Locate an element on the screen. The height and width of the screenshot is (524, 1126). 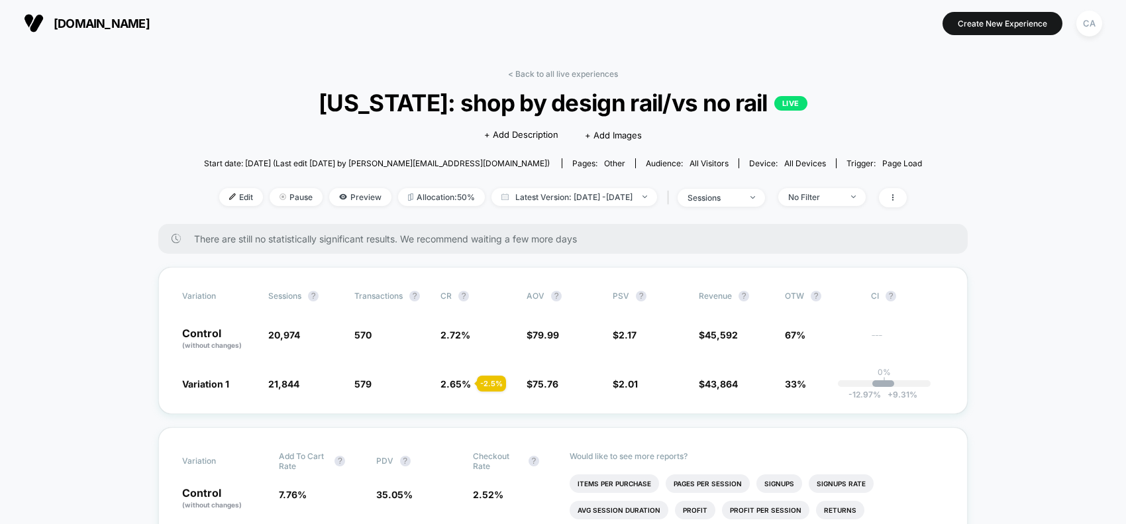
div: Pages: is located at coordinates (599, 163).